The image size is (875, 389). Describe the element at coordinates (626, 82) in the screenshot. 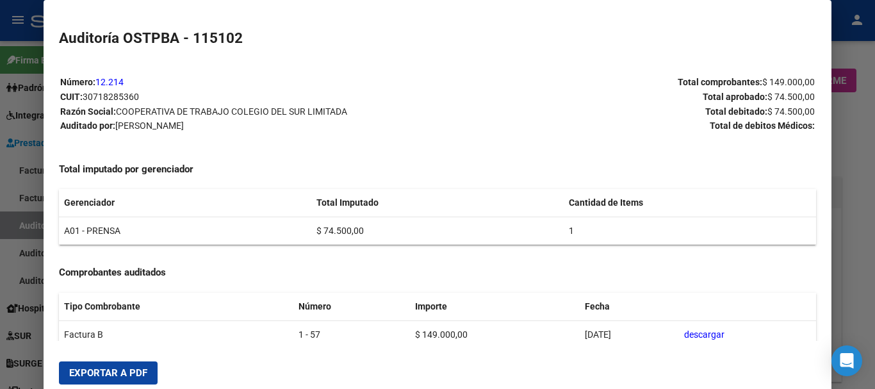

I see `p: Total comprobantes:` at that location.